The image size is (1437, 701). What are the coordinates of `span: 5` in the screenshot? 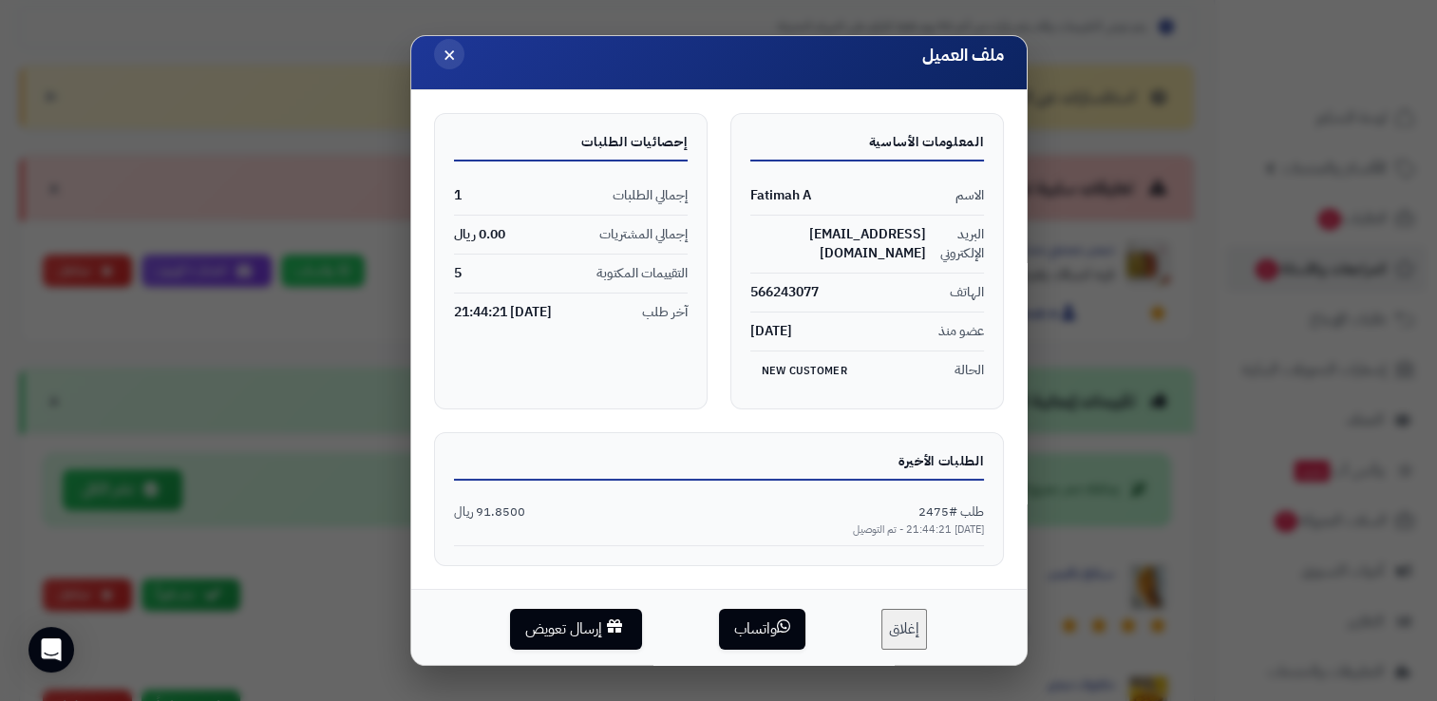 It's located at (458, 273).